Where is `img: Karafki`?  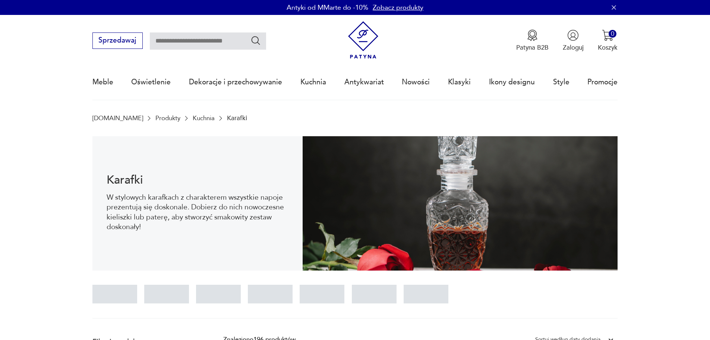 img: Karafki is located at coordinates (460, 203).